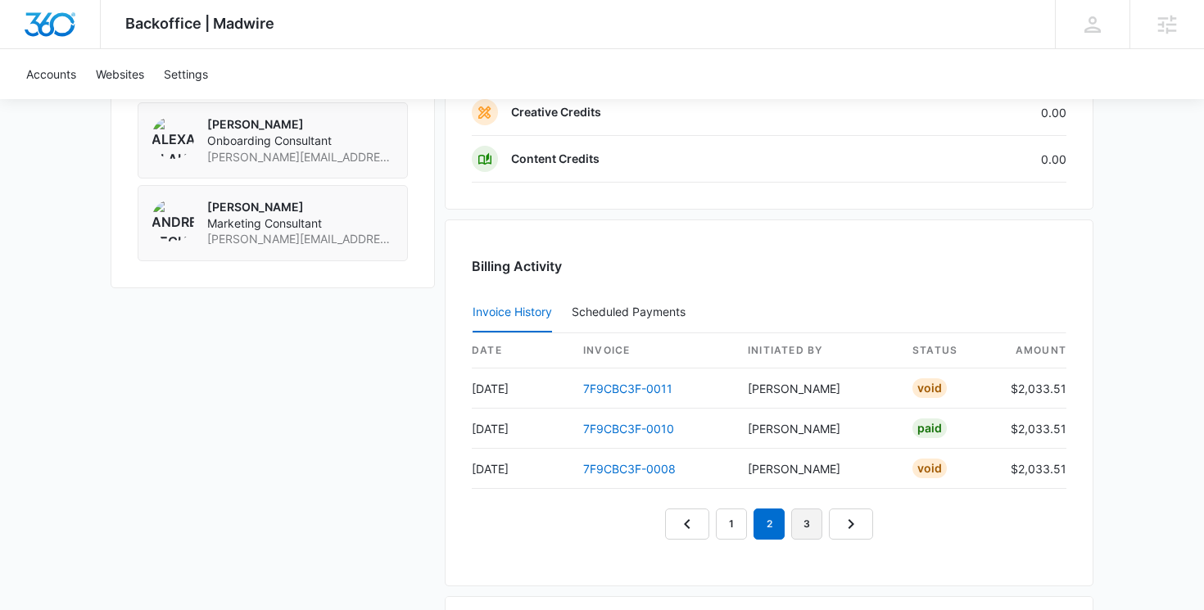 Image resolution: width=1204 pixels, height=610 pixels. Describe the element at coordinates (687, 524) in the screenshot. I see `a: Previous Page` at that location.